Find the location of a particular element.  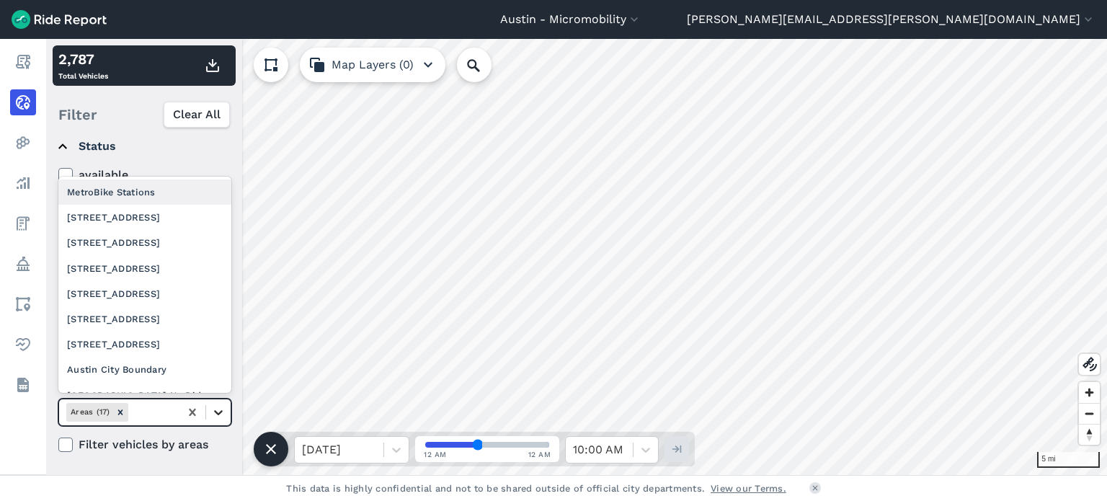

a: Analyze is located at coordinates (23, 183).